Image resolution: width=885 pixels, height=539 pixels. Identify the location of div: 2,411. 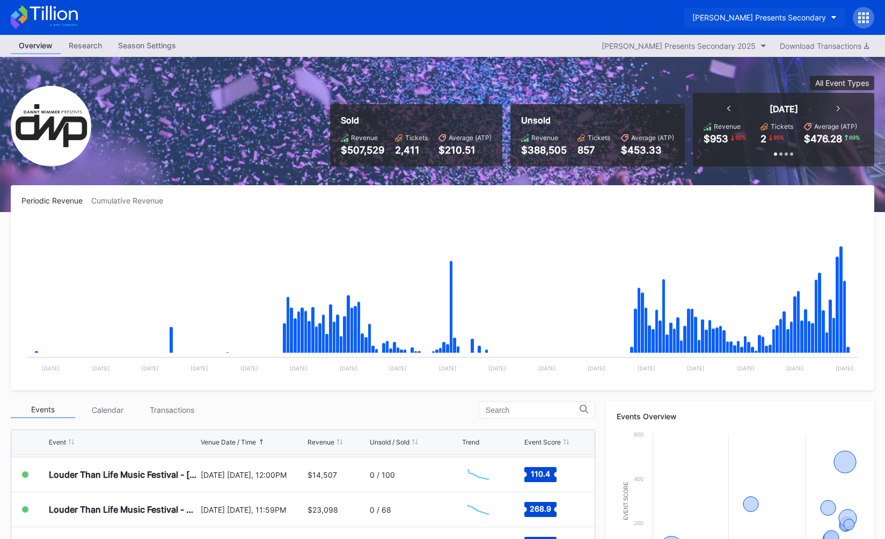
(411, 150).